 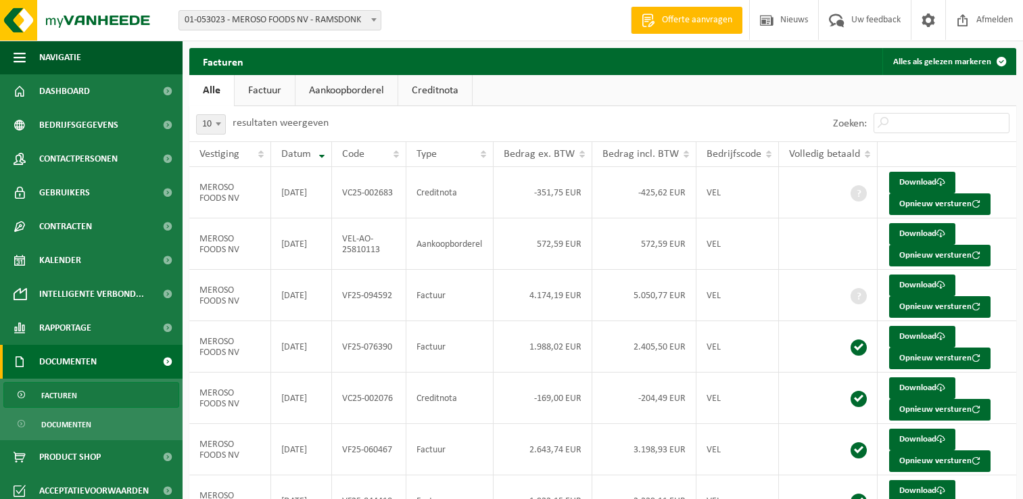 What do you see at coordinates (850, 124) in the screenshot?
I see `label: Zoeken:` at bounding box center [850, 124].